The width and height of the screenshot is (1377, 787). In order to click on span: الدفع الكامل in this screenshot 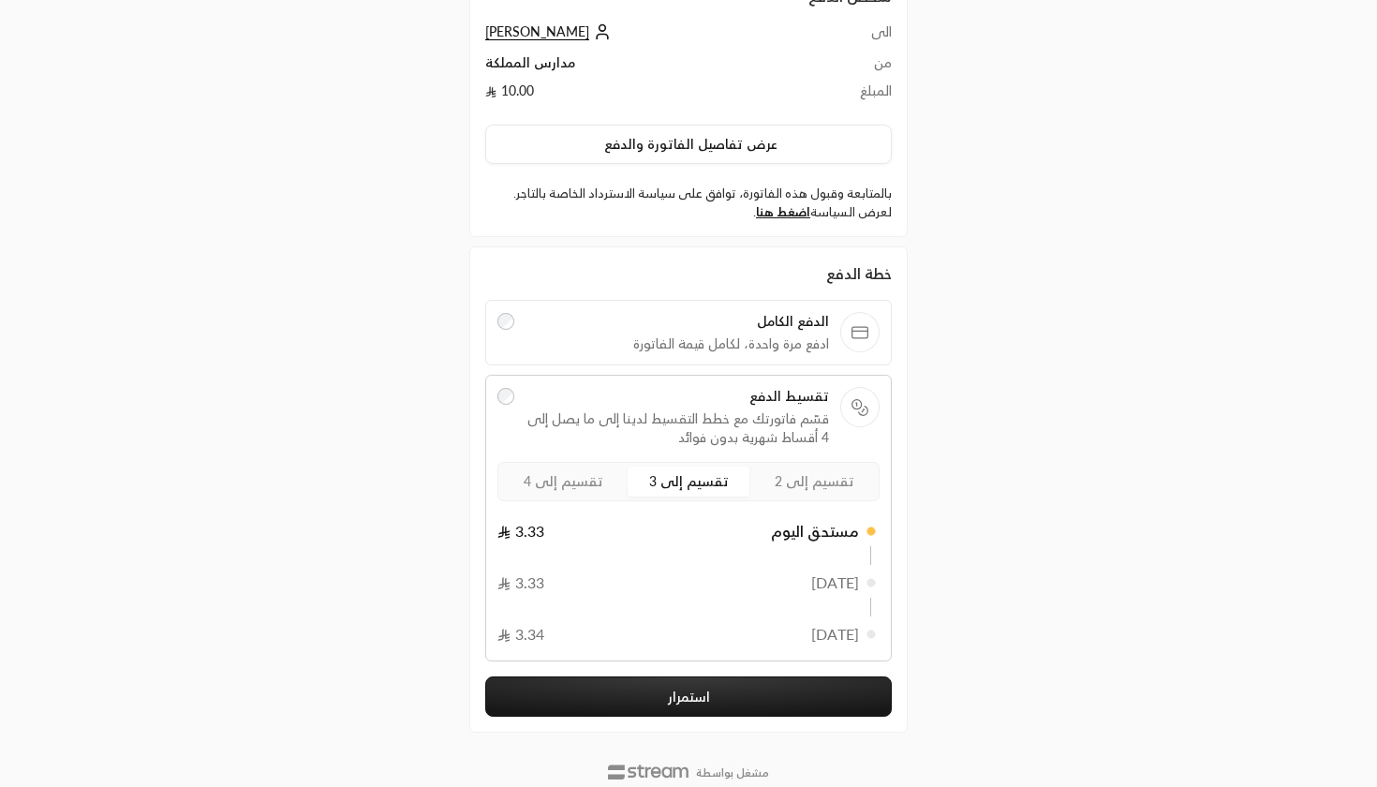, I will do `click(677, 321)`.